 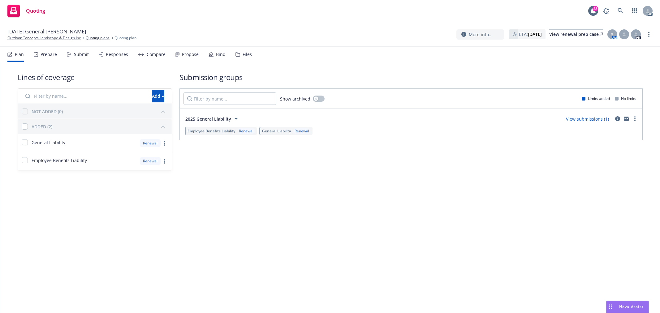 I want to click on div: Compare, so click(x=156, y=54).